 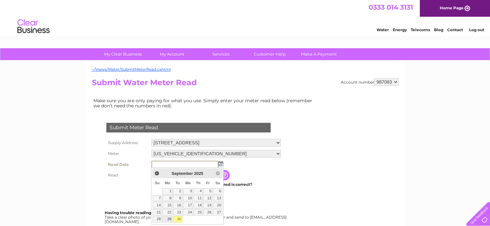 What do you see at coordinates (131, 69) in the screenshot?
I see `a: ~/Views/Water/SubmitMeterRead.cshtml` at bounding box center [131, 69].